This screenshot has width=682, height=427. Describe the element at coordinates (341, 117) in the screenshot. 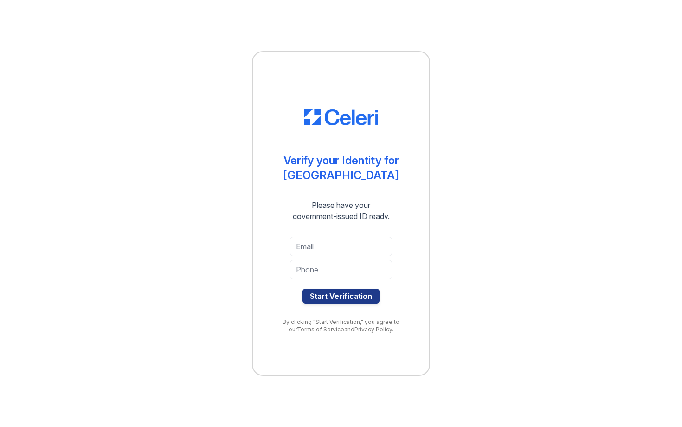

I see `img: CE_Logo_Blue-a8612792a0a2168367f1c8372b55b34899dd931a85d93a1a3d3e32e68fde9ad4.png` at that location.